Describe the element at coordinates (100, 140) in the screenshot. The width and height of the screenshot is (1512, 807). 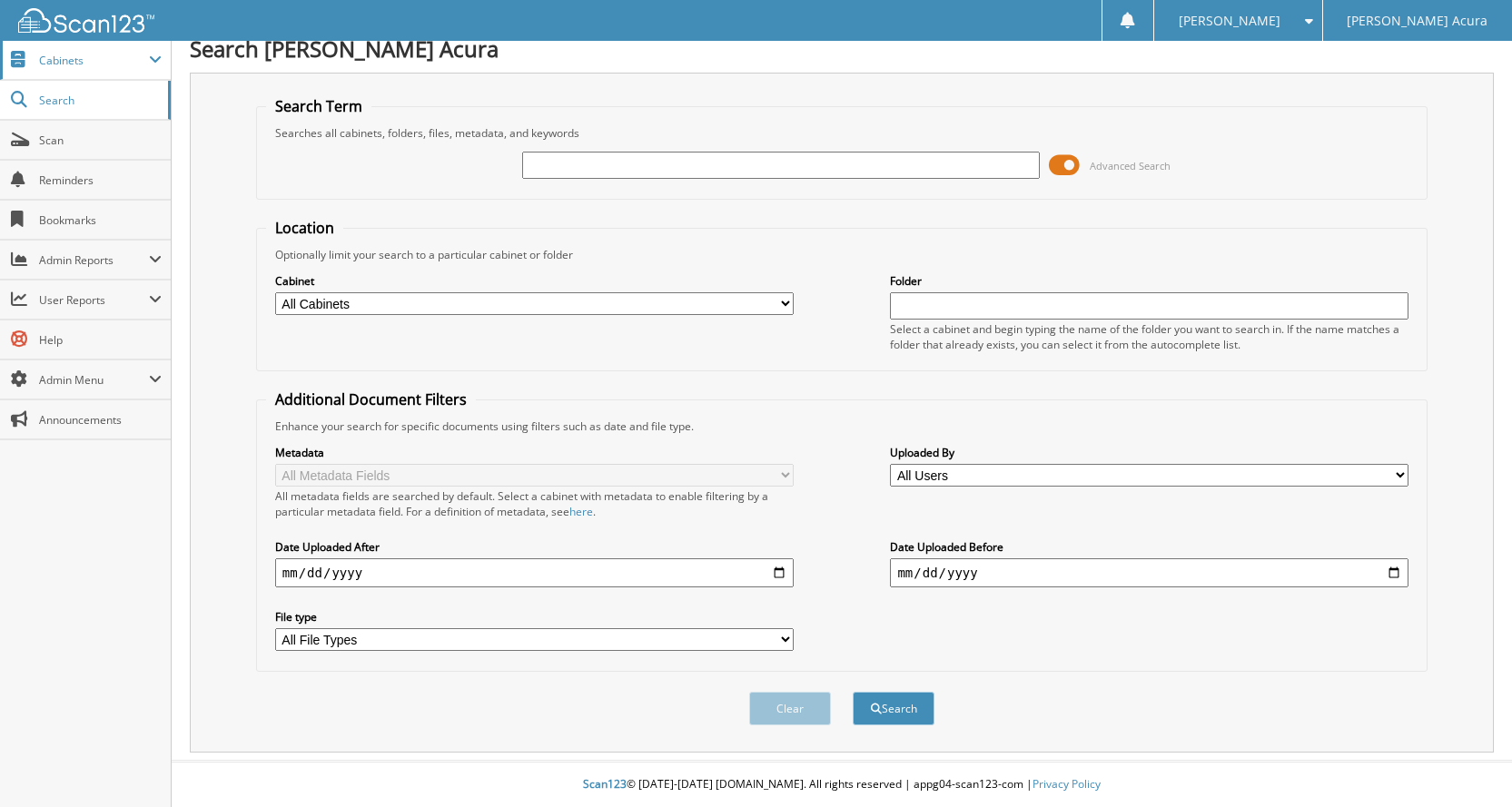
I see `span: Scan` at that location.